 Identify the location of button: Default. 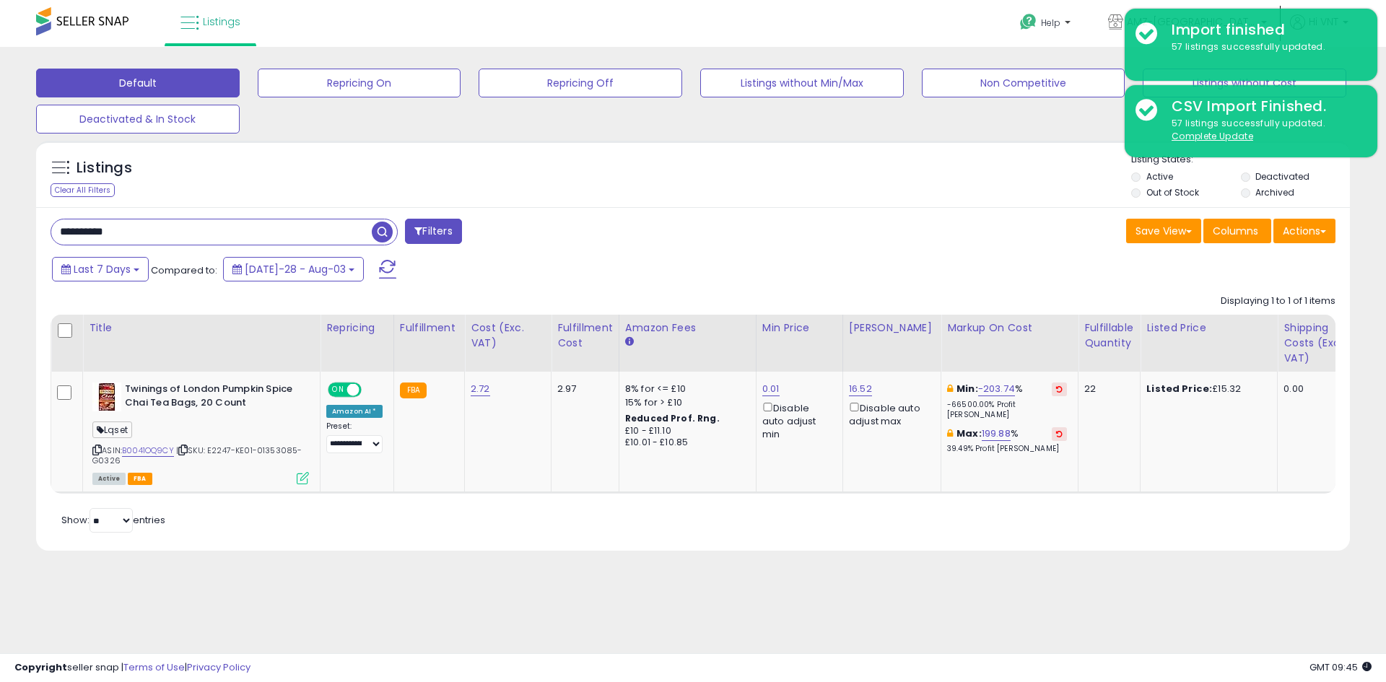
(138, 83).